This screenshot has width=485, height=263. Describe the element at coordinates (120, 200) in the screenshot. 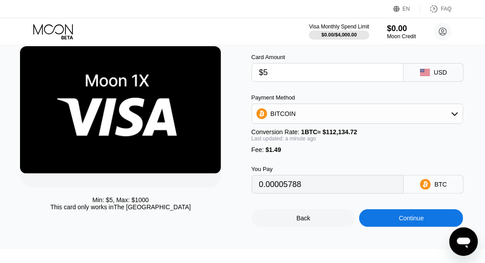

I see `div: Min: $ 5 , Max: $ 1000` at that location.